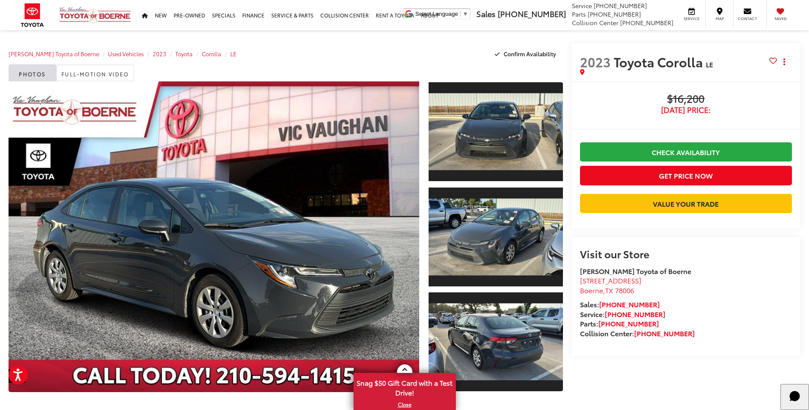 Image resolution: width=809 pixels, height=410 pixels. Describe the element at coordinates (184, 54) in the screenshot. I see `span: Toyota` at that location.